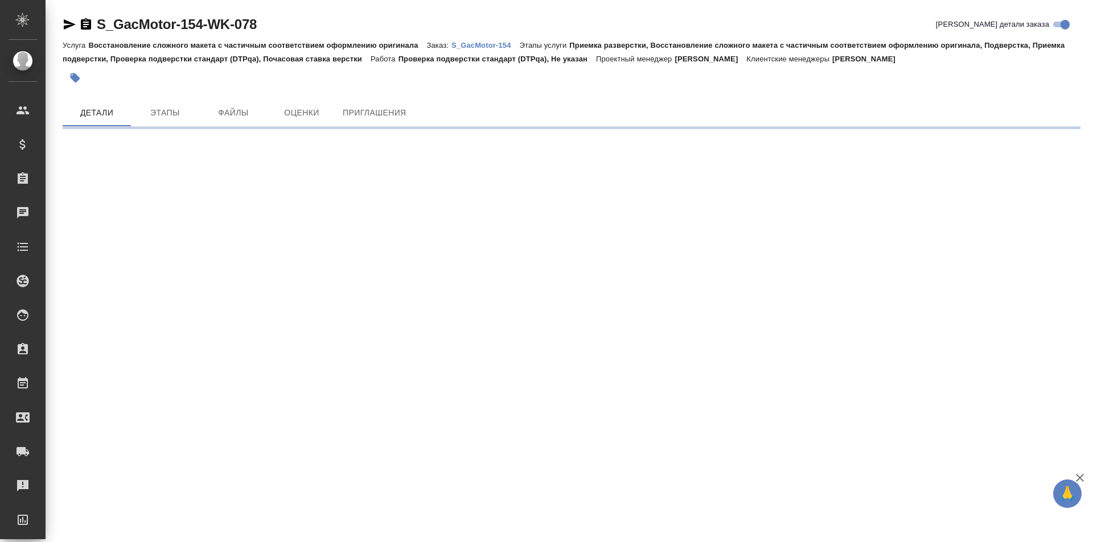  What do you see at coordinates (75, 78) in the screenshot?
I see `button: Добавить тэг` at bounding box center [75, 78].